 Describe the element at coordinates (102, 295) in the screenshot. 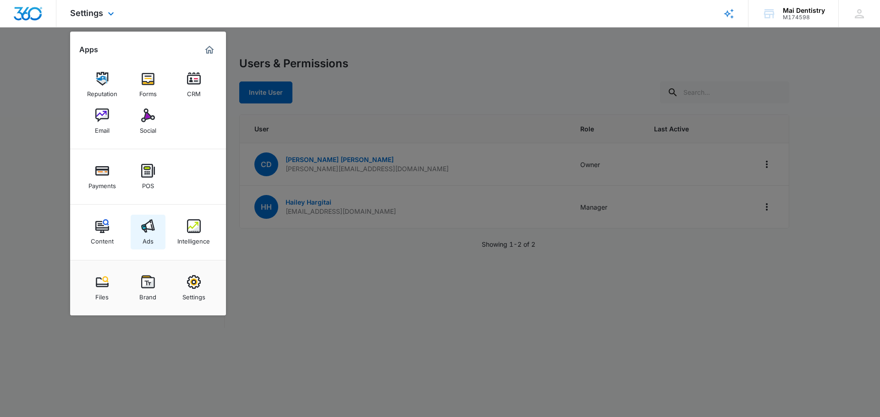

I see `div: Files` at that location.